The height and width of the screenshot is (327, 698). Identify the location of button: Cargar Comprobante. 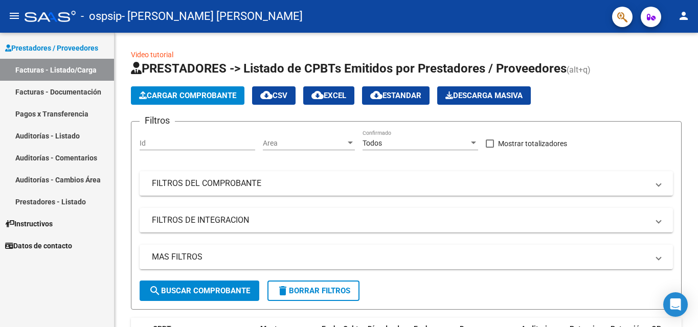
(188, 96).